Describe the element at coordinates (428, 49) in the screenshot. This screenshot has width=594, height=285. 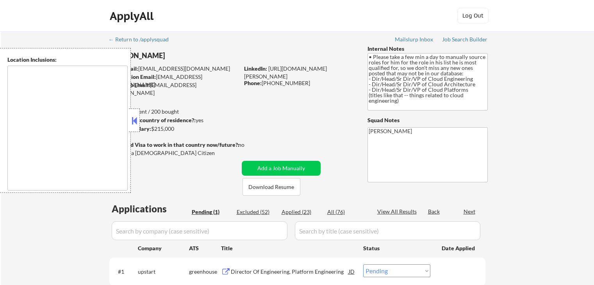
I see `div: Internal Notes` at that location.